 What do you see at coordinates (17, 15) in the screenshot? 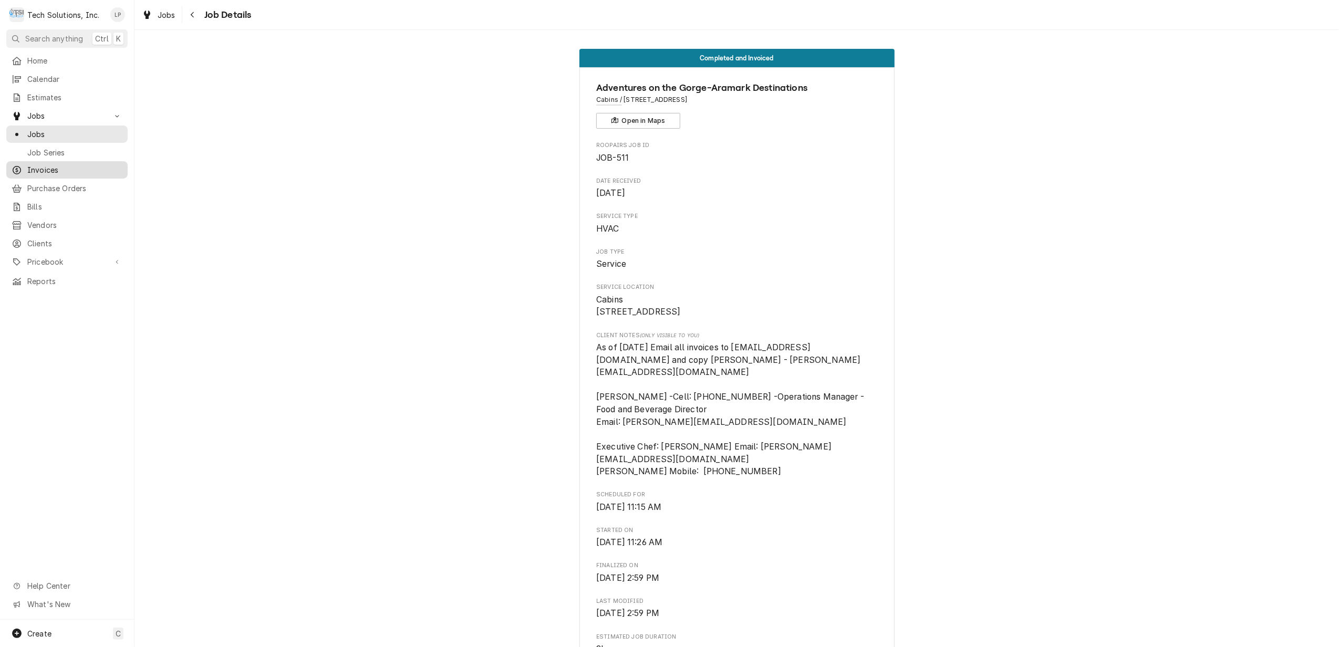
I see `div: Tech Solutions, Inc.'s Avatar` at bounding box center [17, 15].